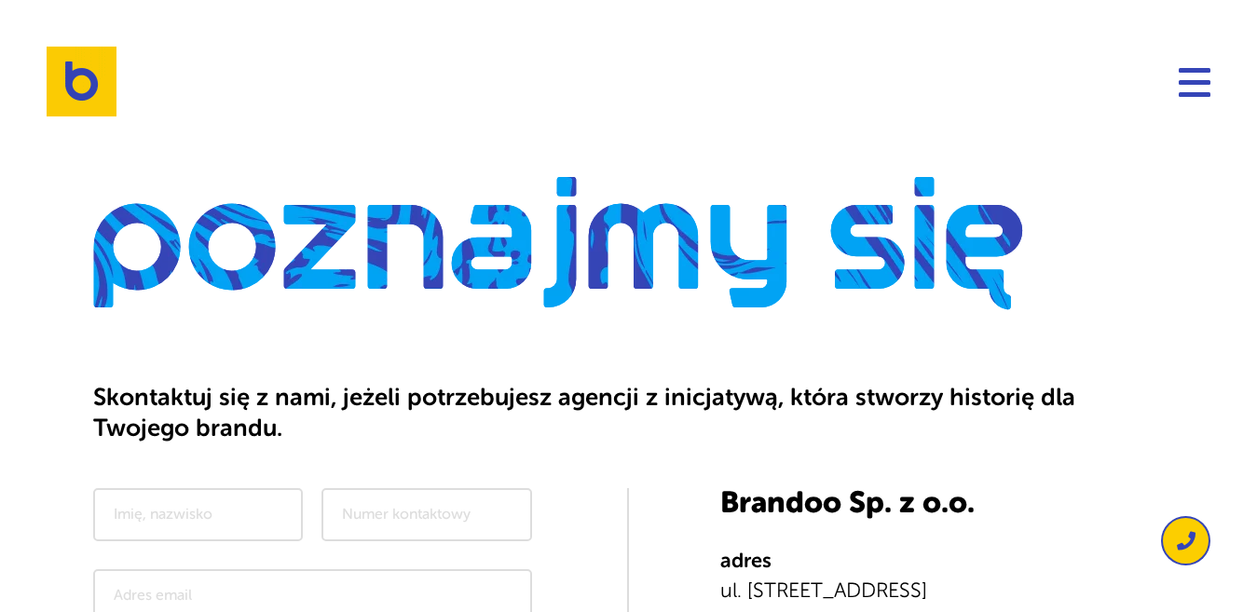 The image size is (1257, 612). What do you see at coordinates (746, 560) in the screenshot?
I see `strong: adres` at bounding box center [746, 560].